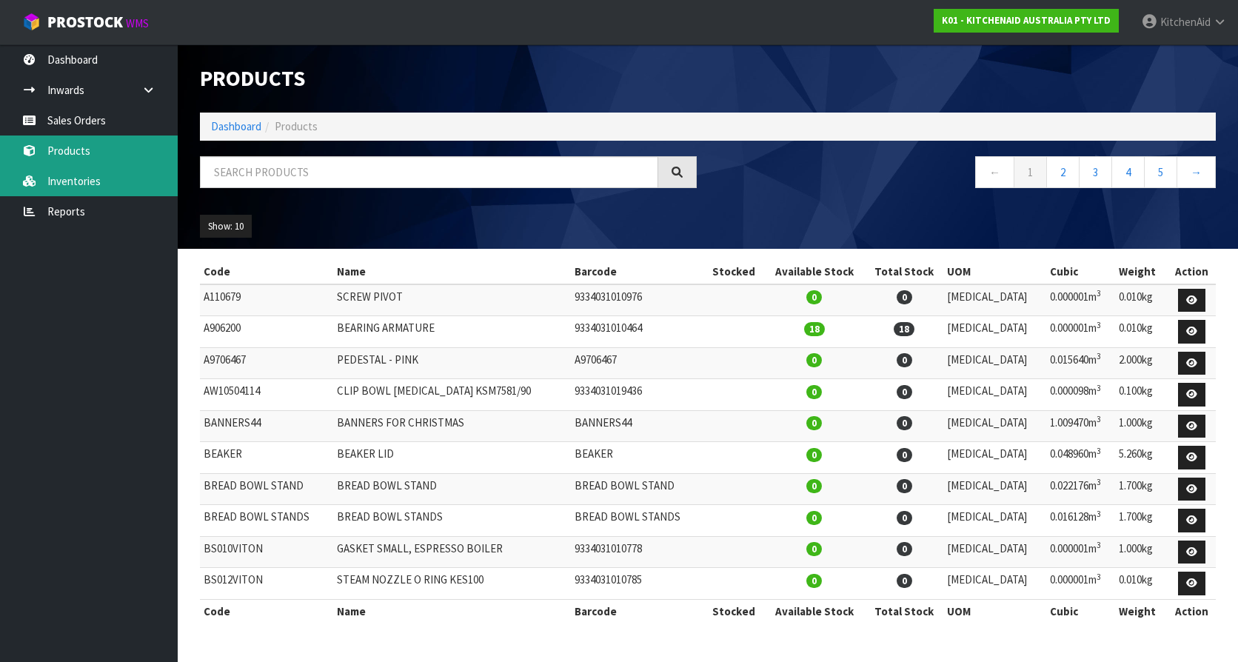  What do you see at coordinates (31, 21) in the screenshot?
I see `img: cube-alt.png` at bounding box center [31, 21].